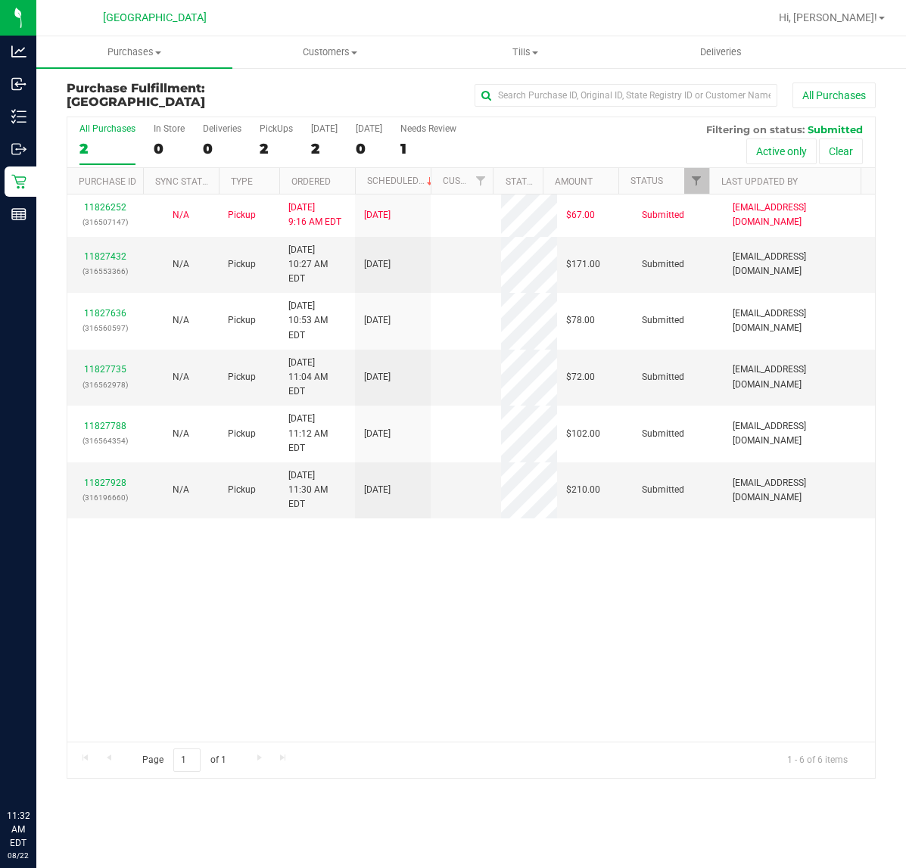 This screenshot has width=906, height=868. What do you see at coordinates (105, 385) in the screenshot?
I see `p: (316562978)` at bounding box center [105, 385].